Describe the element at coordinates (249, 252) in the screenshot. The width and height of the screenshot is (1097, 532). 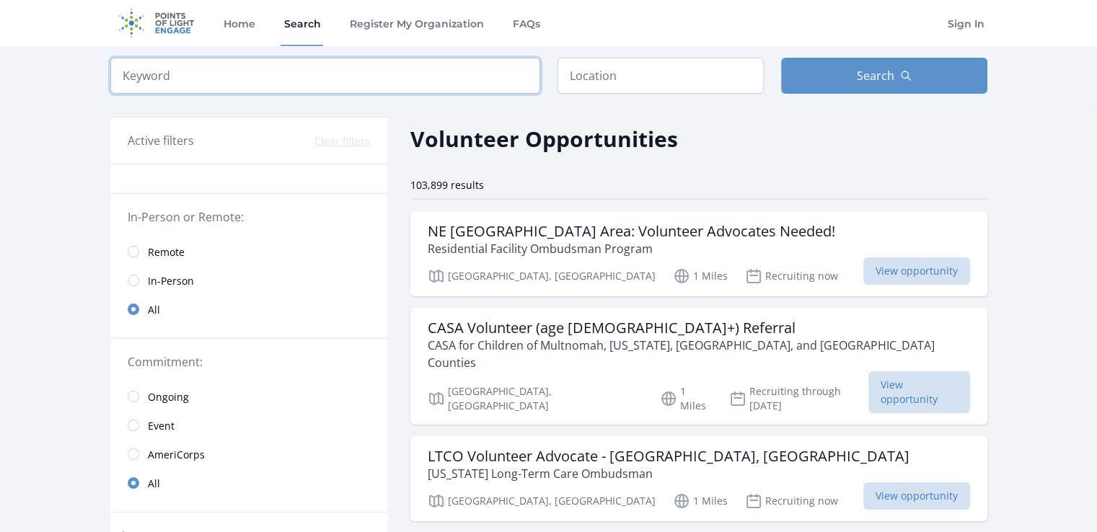
I see `a: Remote` at that location.